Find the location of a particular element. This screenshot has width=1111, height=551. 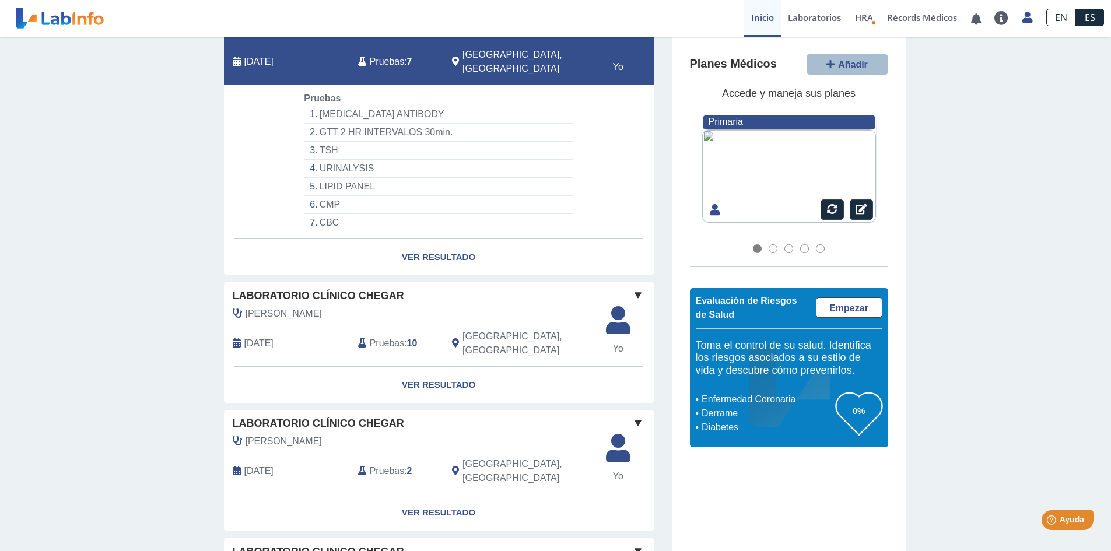

span: 2025-05-13 is located at coordinates (259, 62).